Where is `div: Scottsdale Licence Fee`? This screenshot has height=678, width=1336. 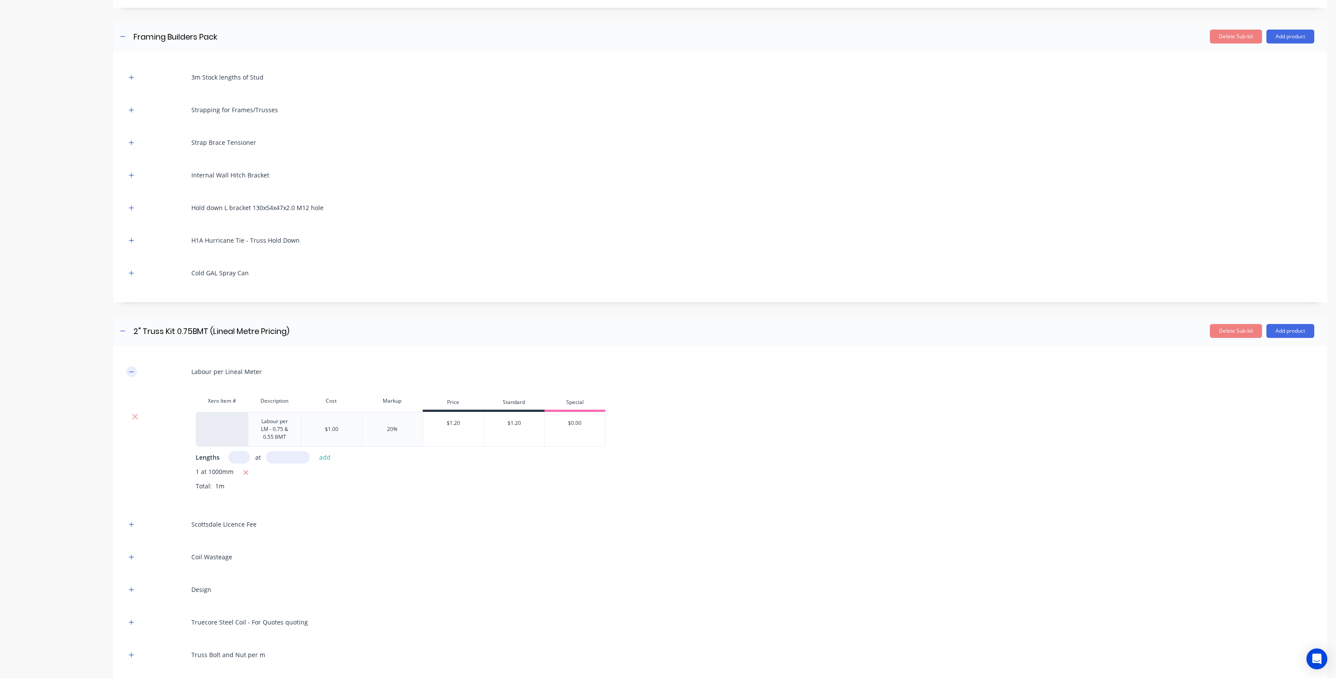 div: Scottsdale Licence Fee is located at coordinates (224, 524).